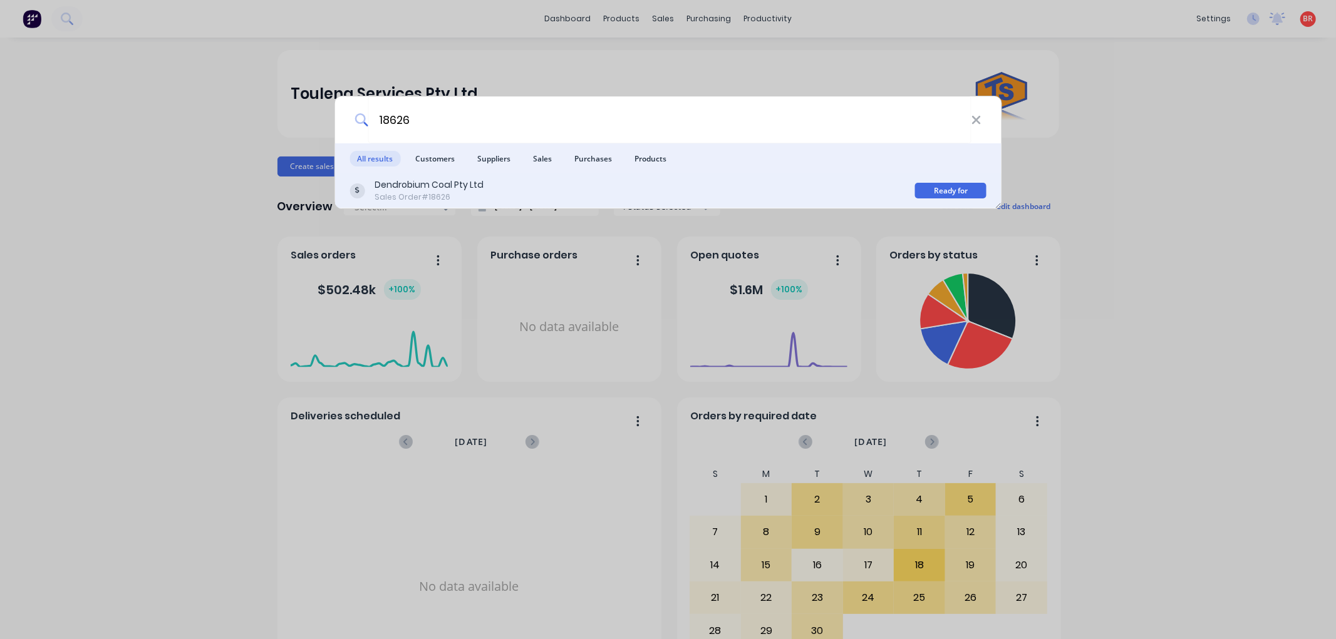 The image size is (1336, 639). Describe the element at coordinates (650, 158) in the screenshot. I see `span: Products` at that location.